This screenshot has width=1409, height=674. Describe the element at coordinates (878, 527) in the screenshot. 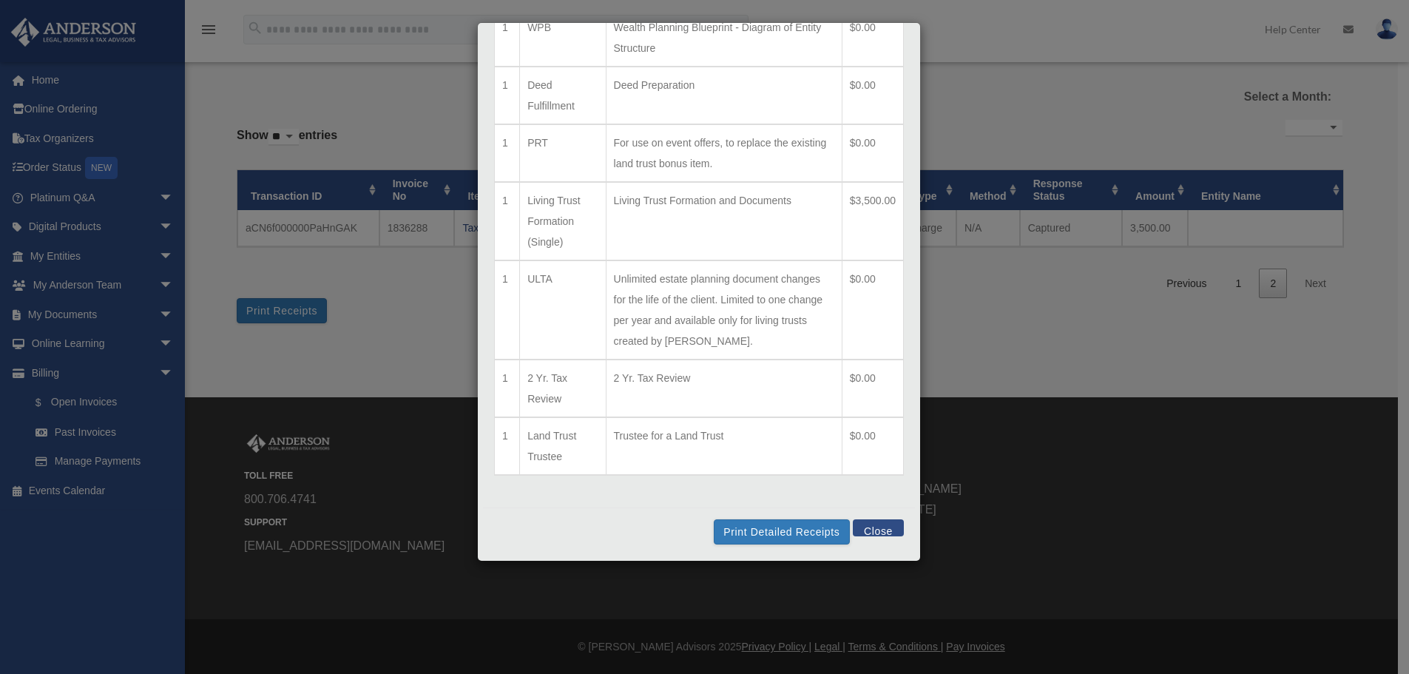

I see `button: Close` at that location.